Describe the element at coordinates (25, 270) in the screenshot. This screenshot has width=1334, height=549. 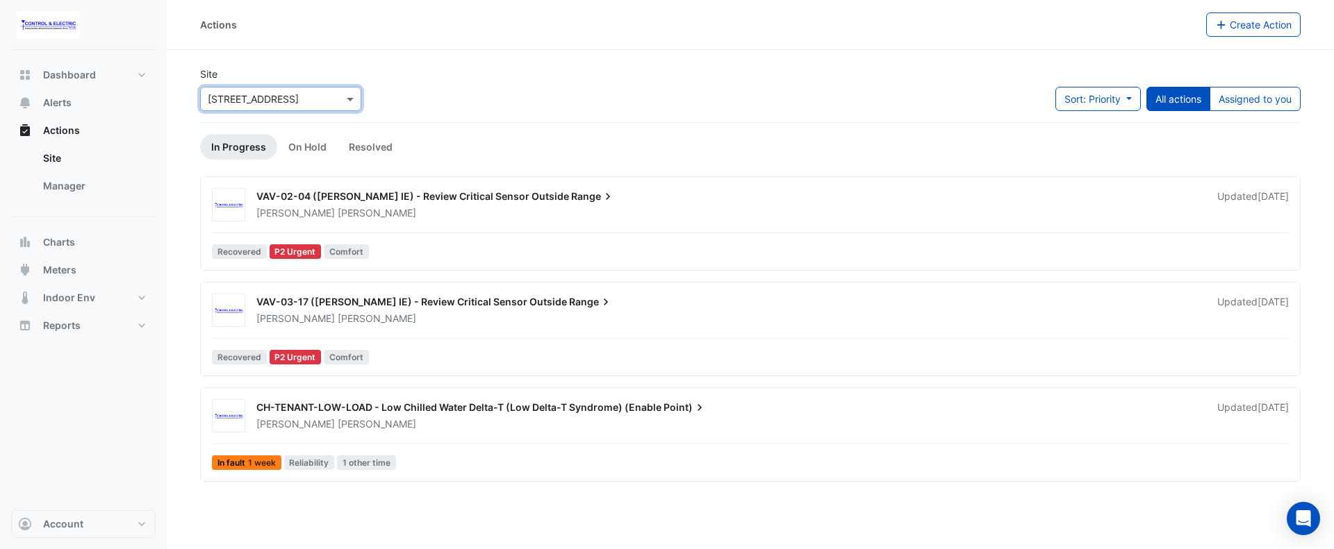
I see `app-icon: Meters` at that location.